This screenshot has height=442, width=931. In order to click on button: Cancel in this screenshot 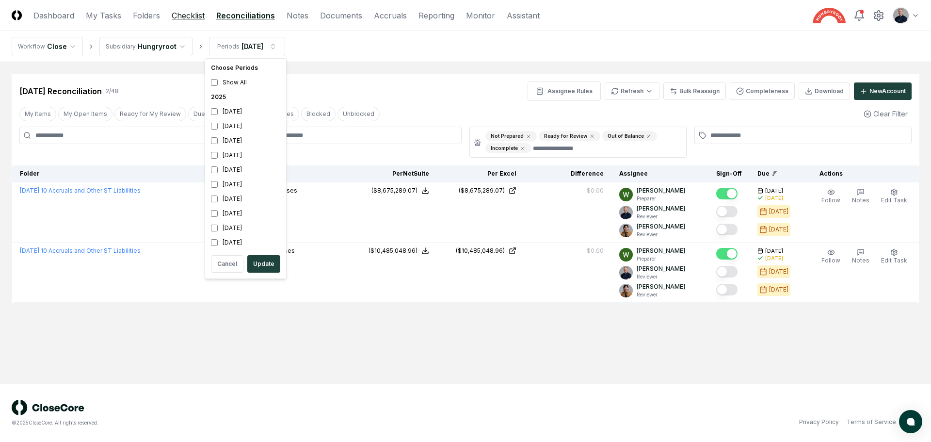, I will do `click(227, 264)`.